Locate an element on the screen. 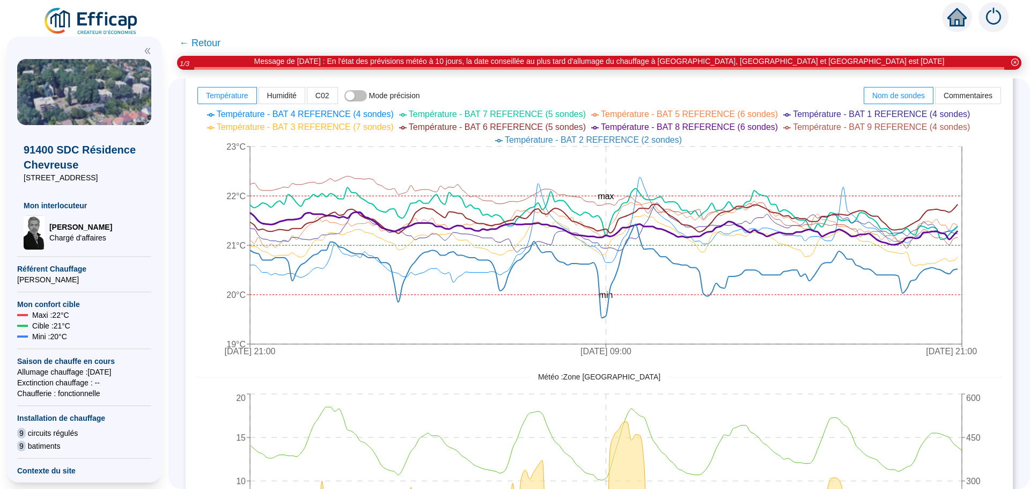 This screenshot has height=489, width=1030. tspan: 300 is located at coordinates (973, 481).